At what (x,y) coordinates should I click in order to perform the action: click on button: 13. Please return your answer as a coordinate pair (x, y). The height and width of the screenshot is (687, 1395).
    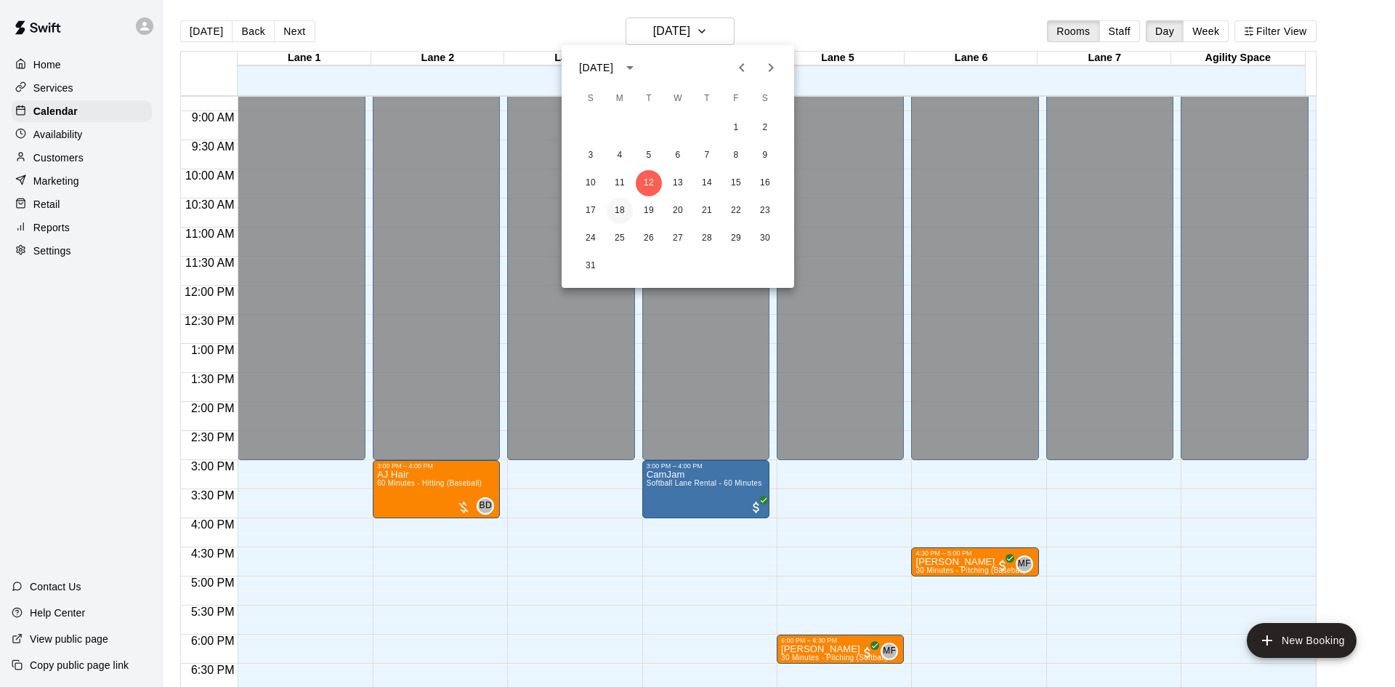
    Looking at the image, I should click on (678, 183).